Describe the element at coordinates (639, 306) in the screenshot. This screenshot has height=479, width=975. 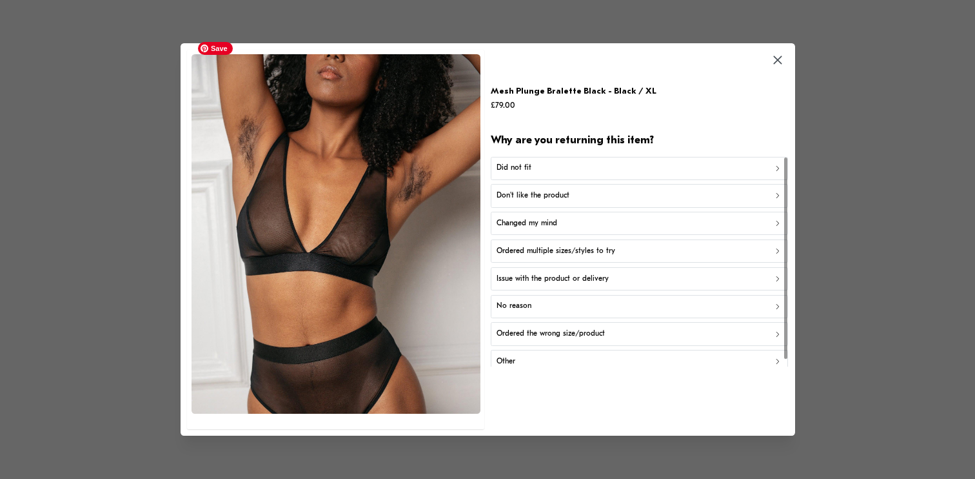
I see `button: No reason` at that location.